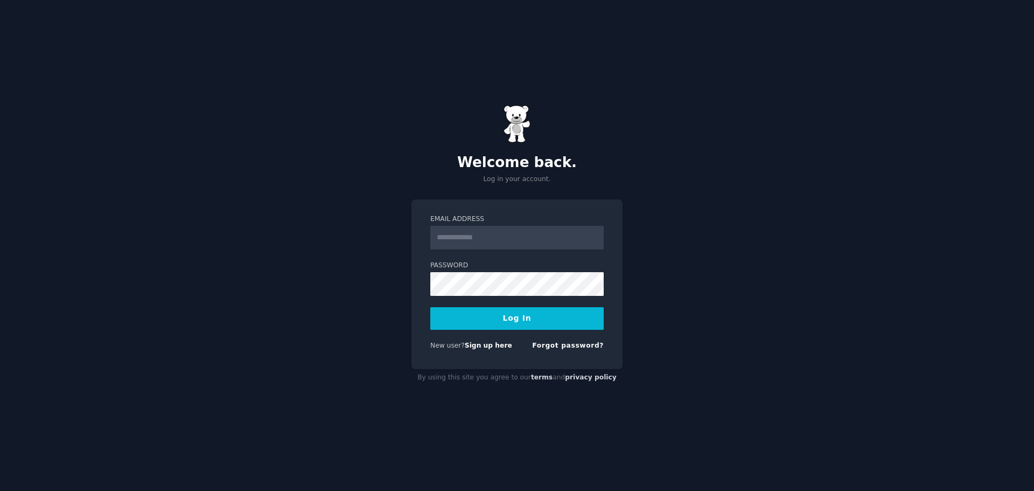 This screenshot has height=491, width=1034. I want to click on a: Sign up here, so click(489, 345).